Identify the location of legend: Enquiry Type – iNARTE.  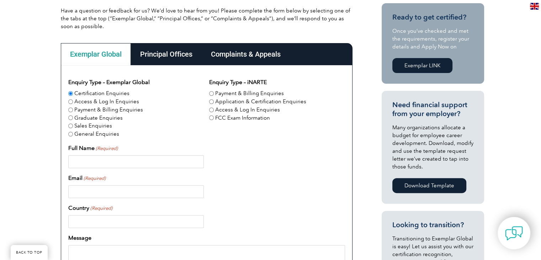
(238, 82).